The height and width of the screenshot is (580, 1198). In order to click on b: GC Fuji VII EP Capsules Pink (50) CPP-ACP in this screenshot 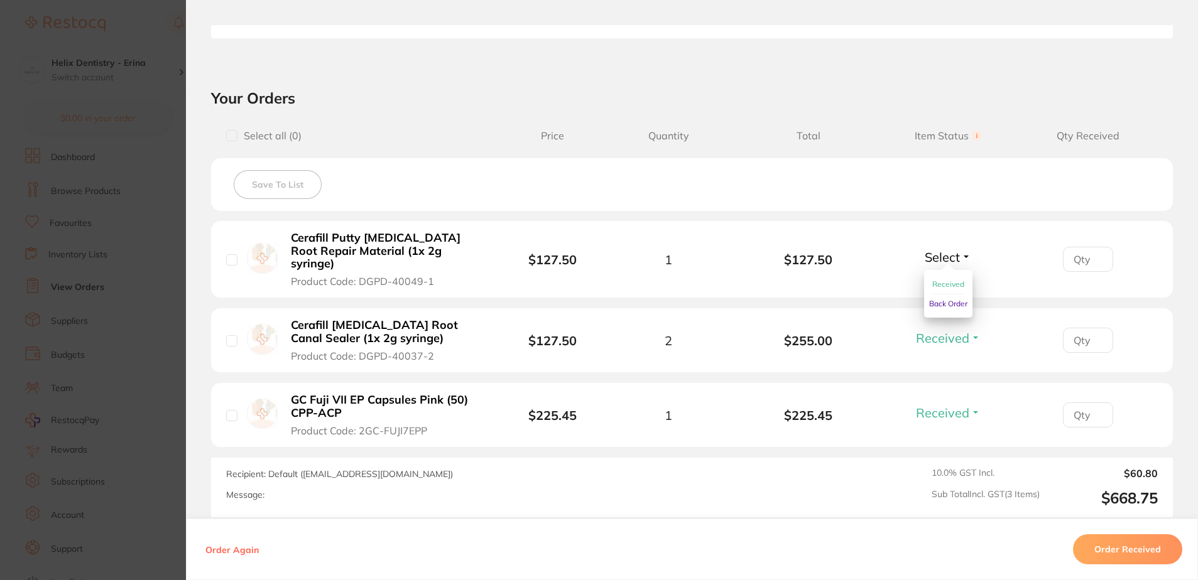, I will do `click(387, 406)`.